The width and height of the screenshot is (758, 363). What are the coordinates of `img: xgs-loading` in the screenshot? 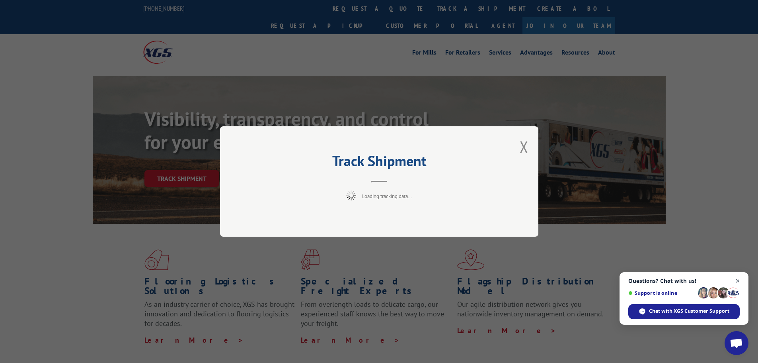 It's located at (351, 195).